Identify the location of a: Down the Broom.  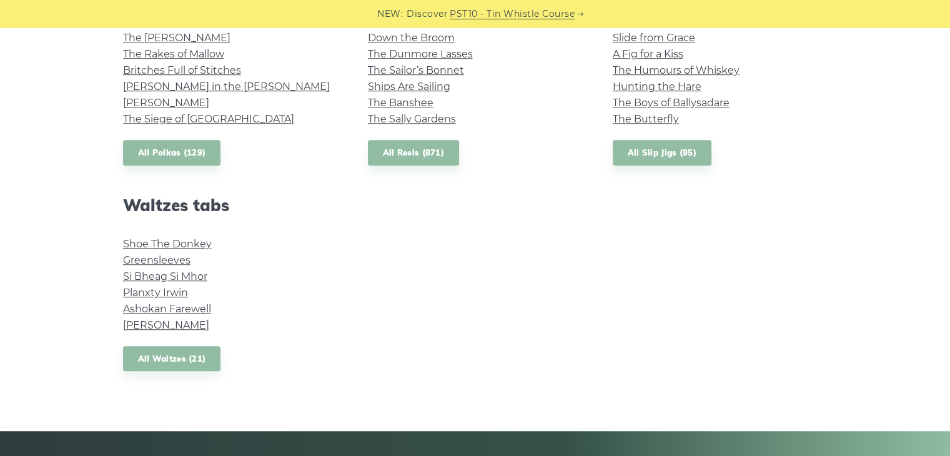
(411, 37).